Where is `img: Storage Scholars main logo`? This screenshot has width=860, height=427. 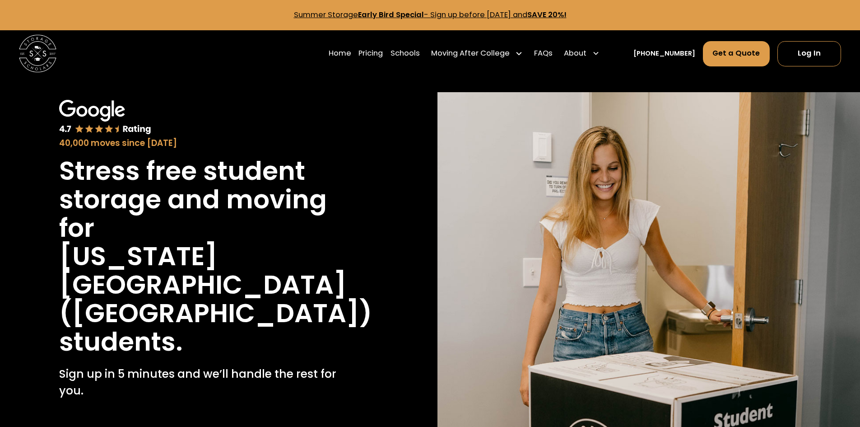 img: Storage Scholars main logo is located at coordinates (37, 53).